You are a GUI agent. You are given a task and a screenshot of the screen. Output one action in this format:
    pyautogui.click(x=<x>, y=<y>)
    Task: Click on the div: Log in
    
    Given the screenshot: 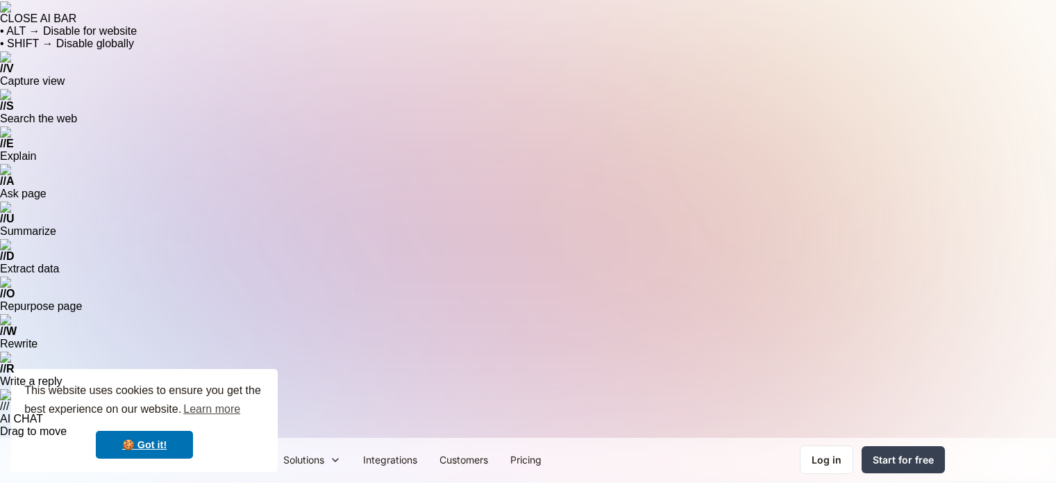 What is the action you would take?
    pyautogui.click(x=826, y=459)
    